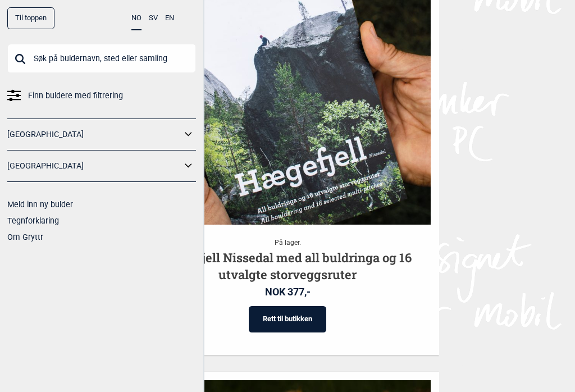 The image size is (575, 392). What do you see at coordinates (288, 267) in the screenshot?
I see `h2: Hægefjell Nissedal med all buldringa og 16 utvalgte storveggsruter` at bounding box center [288, 267].